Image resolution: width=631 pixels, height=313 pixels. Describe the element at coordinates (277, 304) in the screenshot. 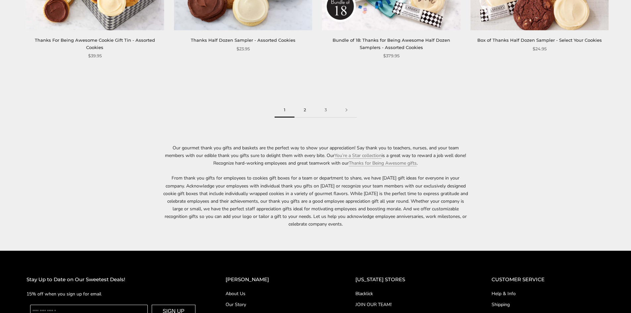

I see `a: Our Story` at that location.